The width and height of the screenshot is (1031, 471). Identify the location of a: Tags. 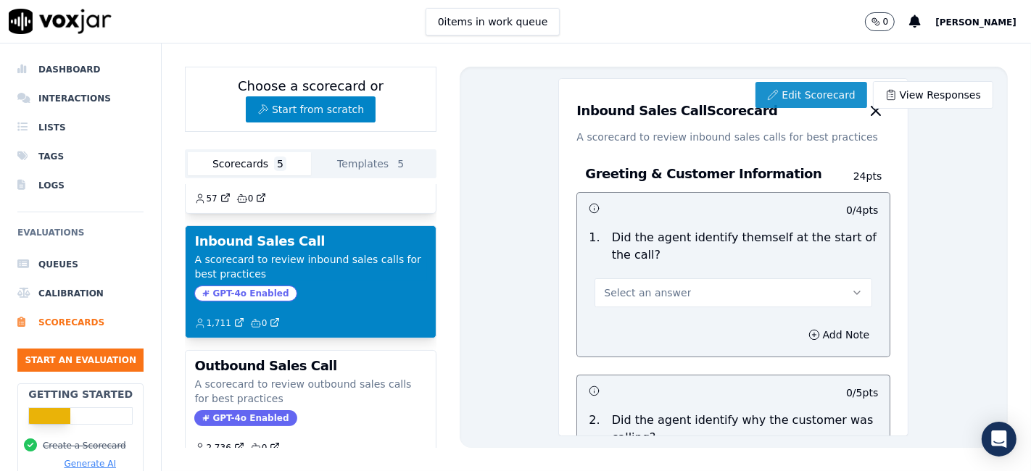
(80, 157).